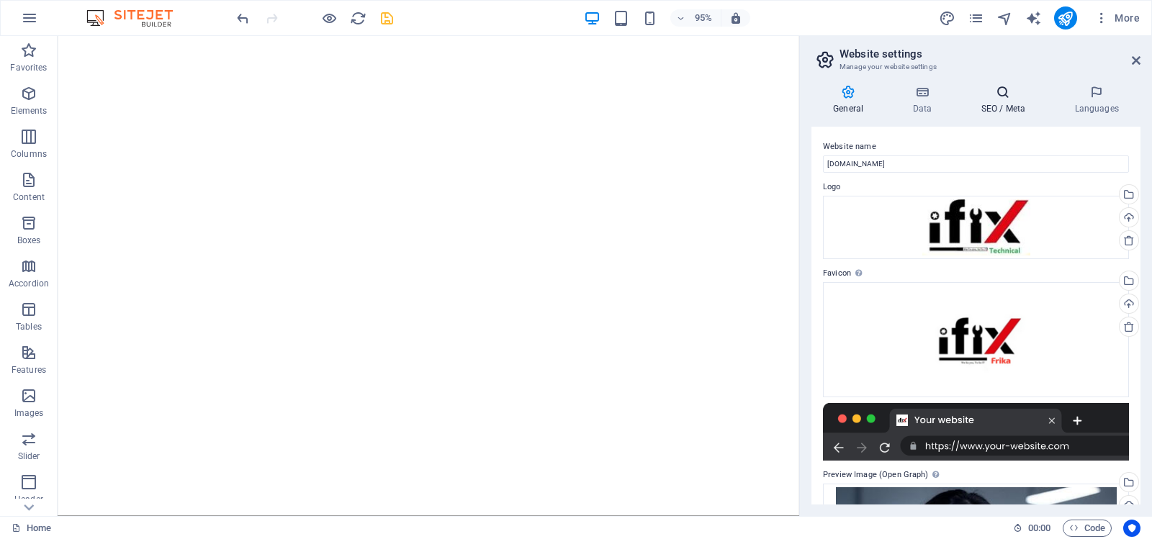 The image size is (1152, 539). I want to click on i: Publish, so click(1064, 18).